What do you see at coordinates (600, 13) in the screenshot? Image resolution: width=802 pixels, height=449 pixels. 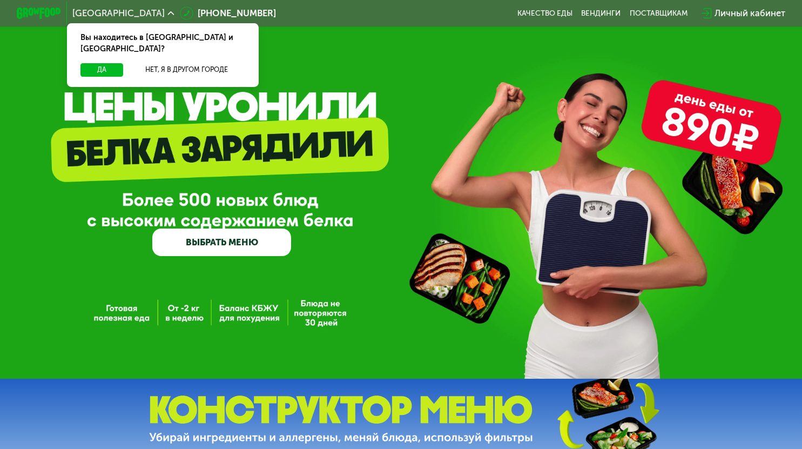 I see `a: Вендинги` at bounding box center [600, 13].